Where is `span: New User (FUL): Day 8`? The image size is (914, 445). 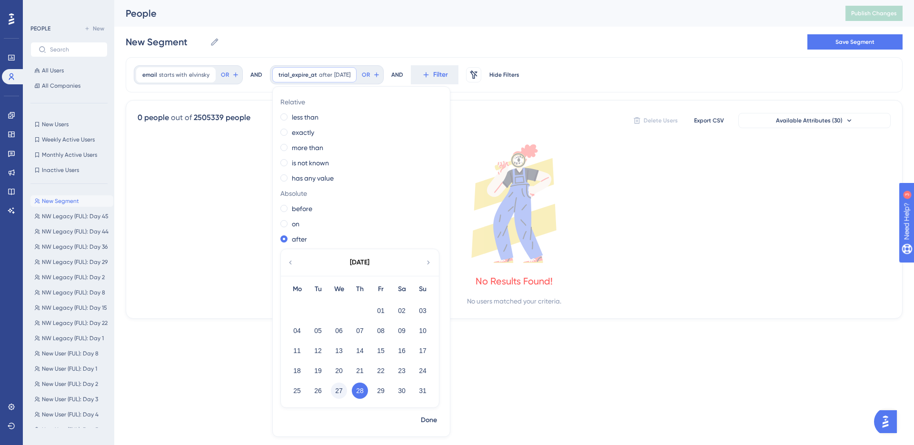 span: New User (FUL): Day 8 is located at coordinates (70, 353).